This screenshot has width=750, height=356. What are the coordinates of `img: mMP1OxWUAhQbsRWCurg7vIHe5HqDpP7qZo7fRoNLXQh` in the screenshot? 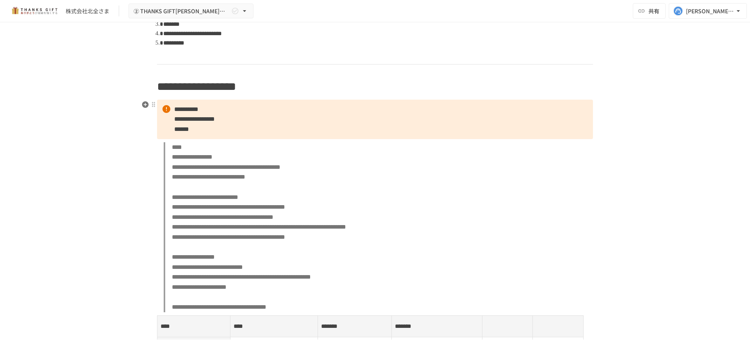 It's located at (34, 11).